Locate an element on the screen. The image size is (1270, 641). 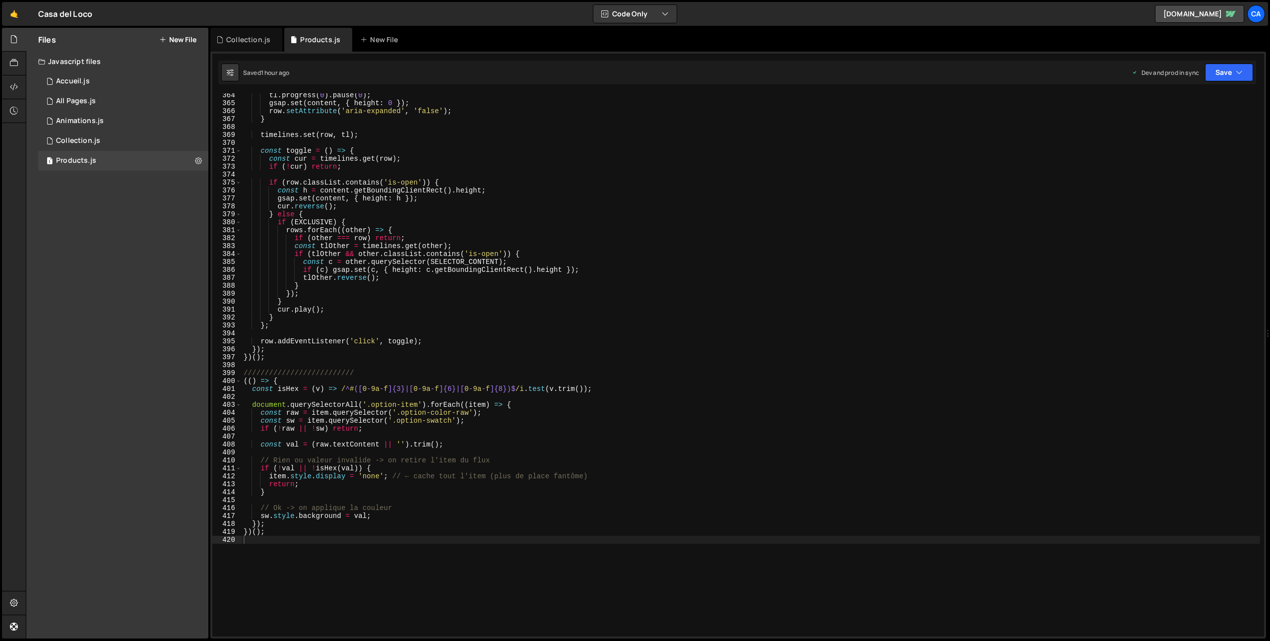
div: 394 is located at coordinates (227, 333).